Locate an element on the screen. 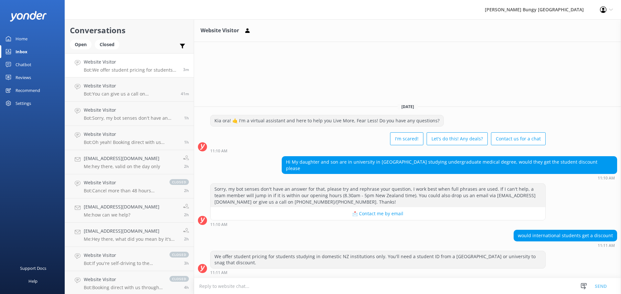 The height and width of the screenshot is (294, 621). span: Oct 13 2025 08:39am (UTC +13:00) Pacific/Auckland is located at coordinates (186, 215).